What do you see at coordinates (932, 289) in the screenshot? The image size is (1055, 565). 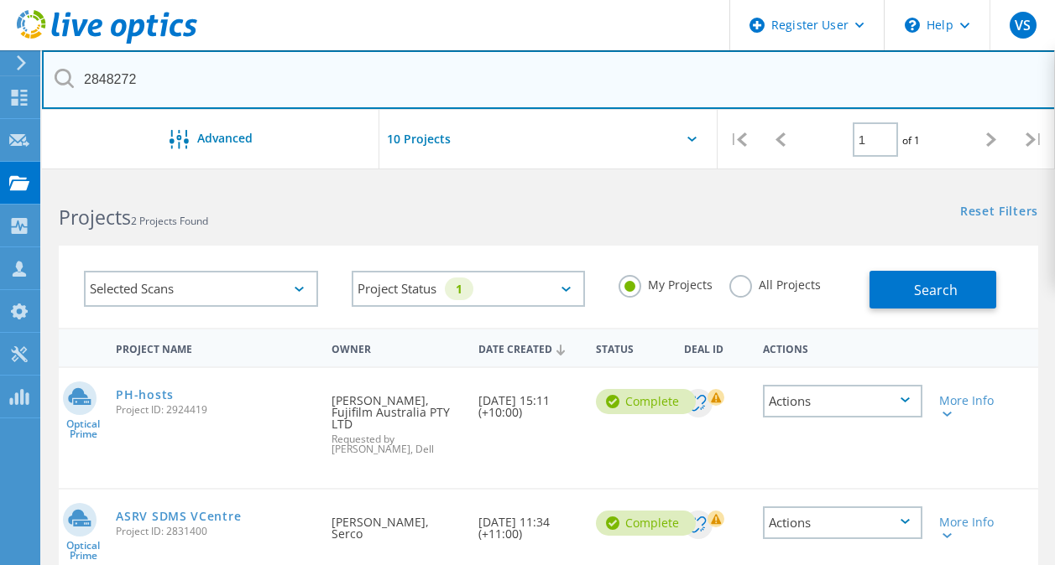 I see `button: Search` at bounding box center [932, 289].